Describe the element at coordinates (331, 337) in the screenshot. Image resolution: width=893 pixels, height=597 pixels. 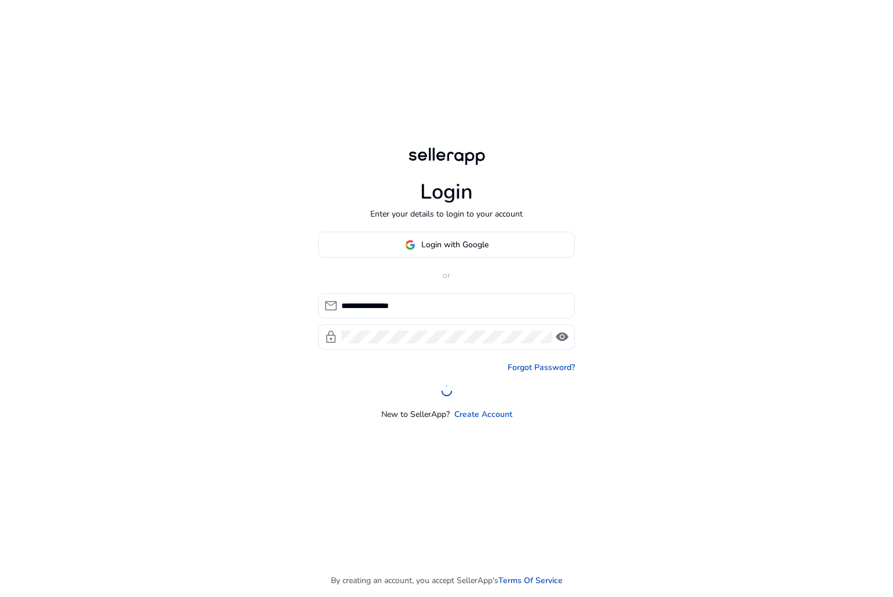
I see `span: lock` at that location.